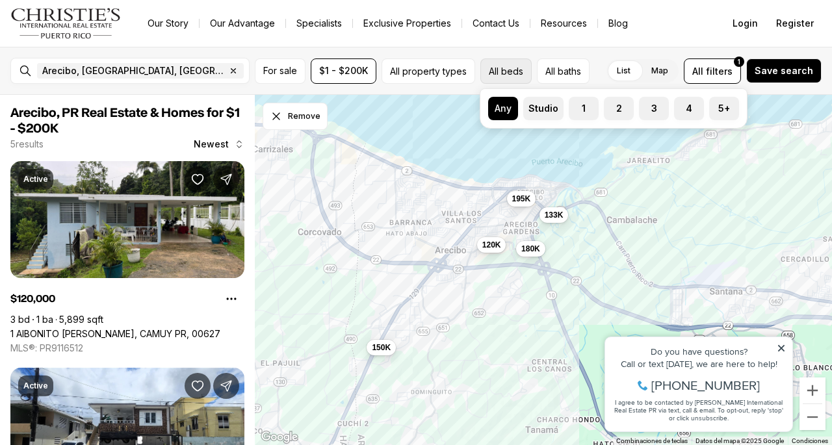  I want to click on button: All beds, so click(506, 71).